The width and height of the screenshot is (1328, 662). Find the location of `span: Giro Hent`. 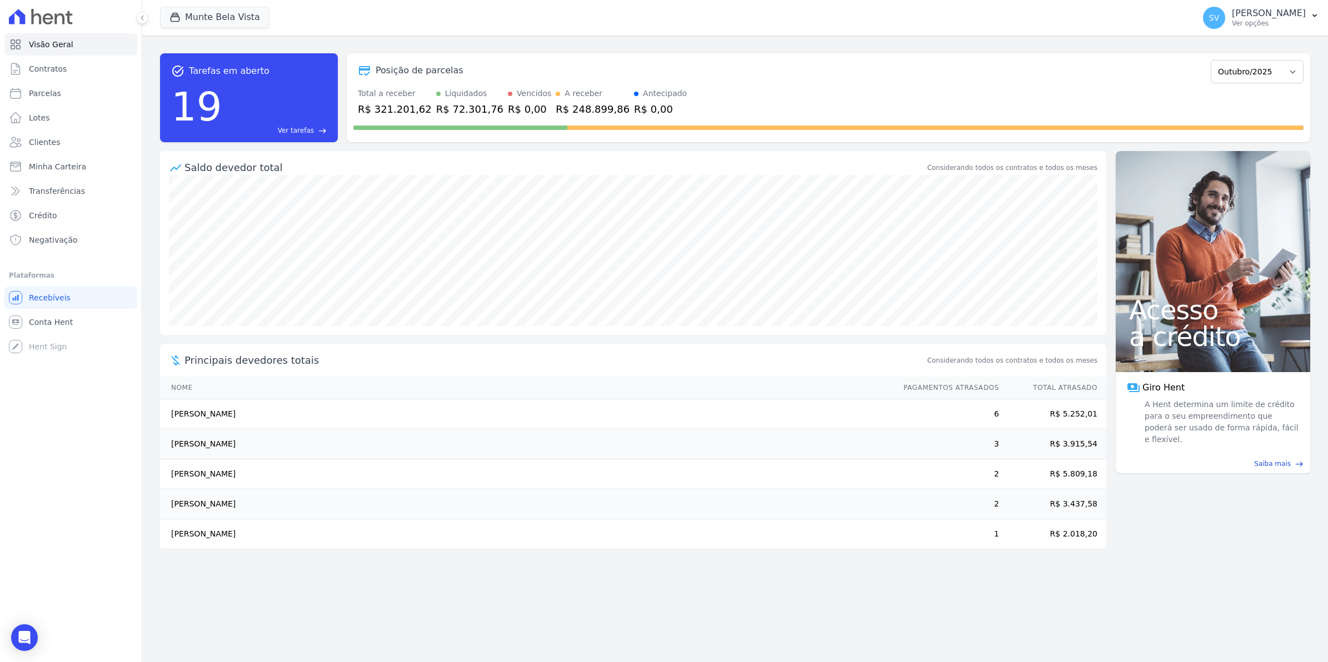

span: Giro Hent is located at coordinates (1163, 388).